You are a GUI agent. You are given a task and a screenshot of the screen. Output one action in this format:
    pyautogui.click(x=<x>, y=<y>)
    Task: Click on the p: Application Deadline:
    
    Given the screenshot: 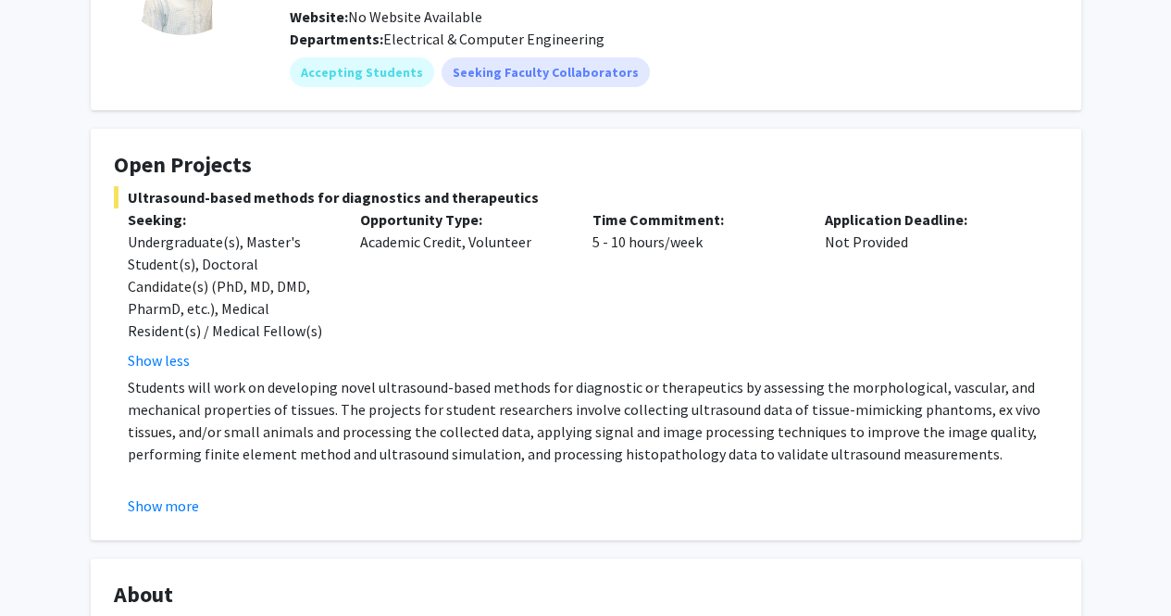 What is the action you would take?
    pyautogui.click(x=927, y=219)
    